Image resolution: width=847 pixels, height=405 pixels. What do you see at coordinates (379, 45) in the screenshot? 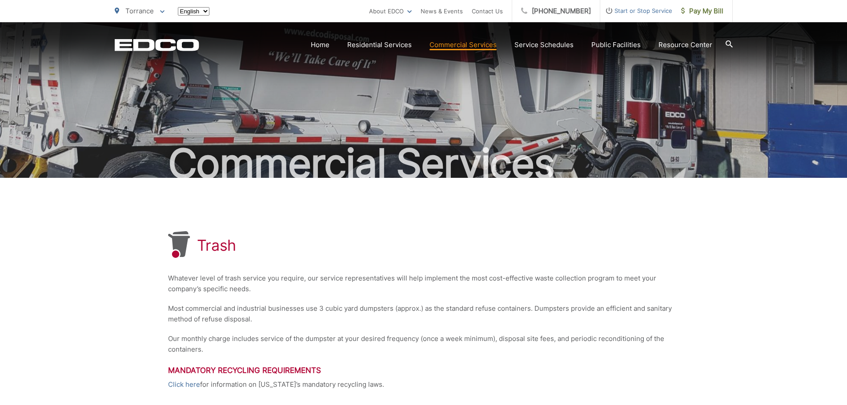
I see `a: Residential Services` at bounding box center [379, 45].